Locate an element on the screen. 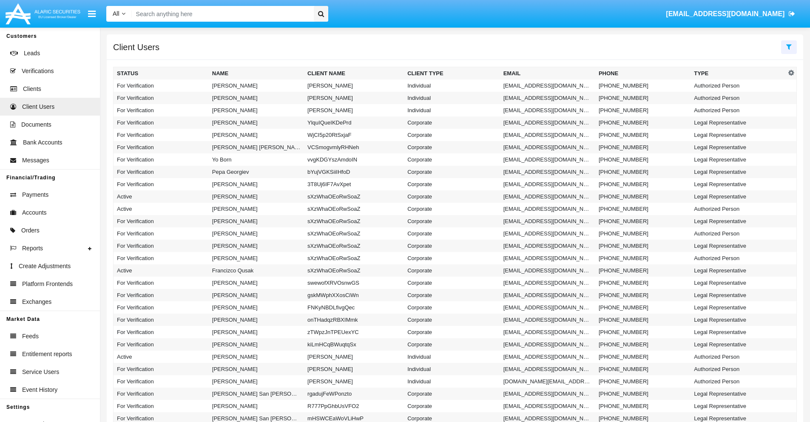  span: Client Users is located at coordinates (38, 107).